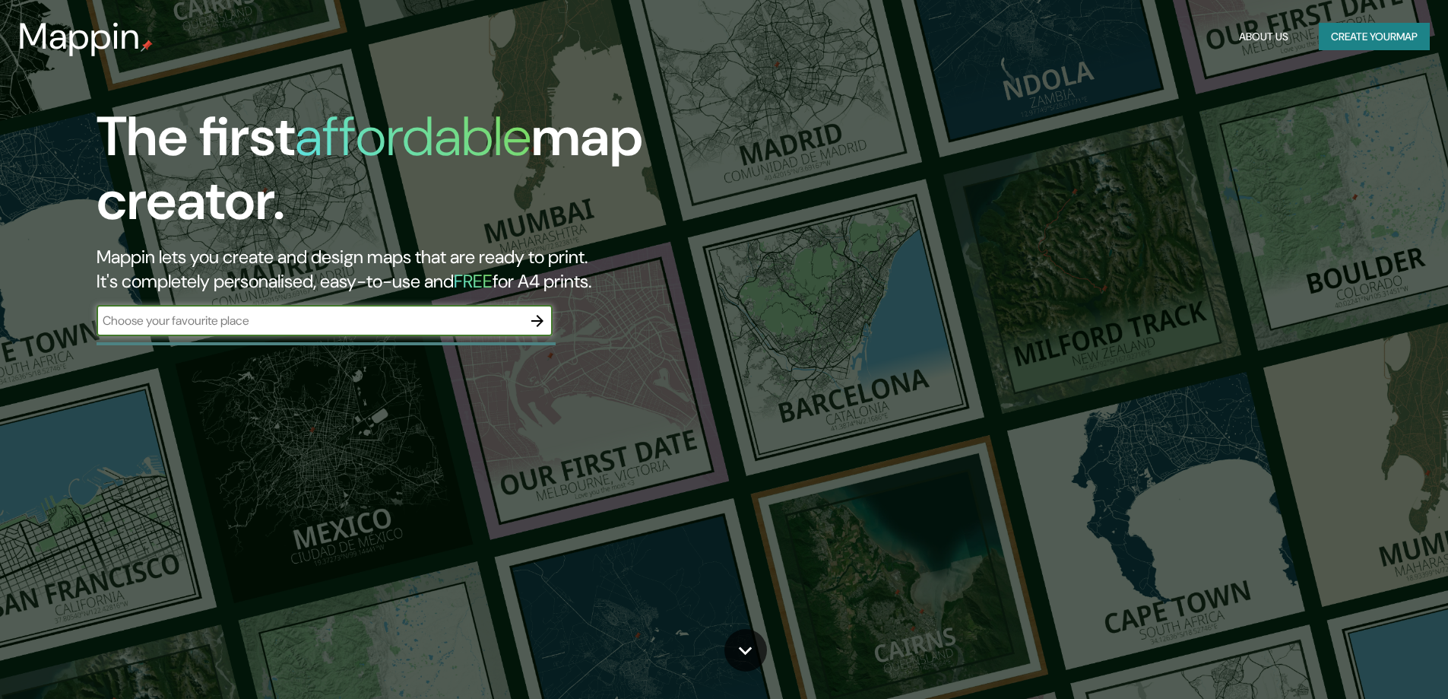 This screenshot has width=1448, height=699. Describe the element at coordinates (473, 281) in the screenshot. I see `h5: FREE` at that location.